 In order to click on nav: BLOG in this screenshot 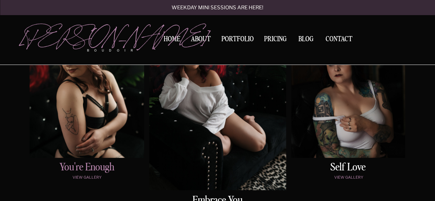, I will do `click(306, 39)`.